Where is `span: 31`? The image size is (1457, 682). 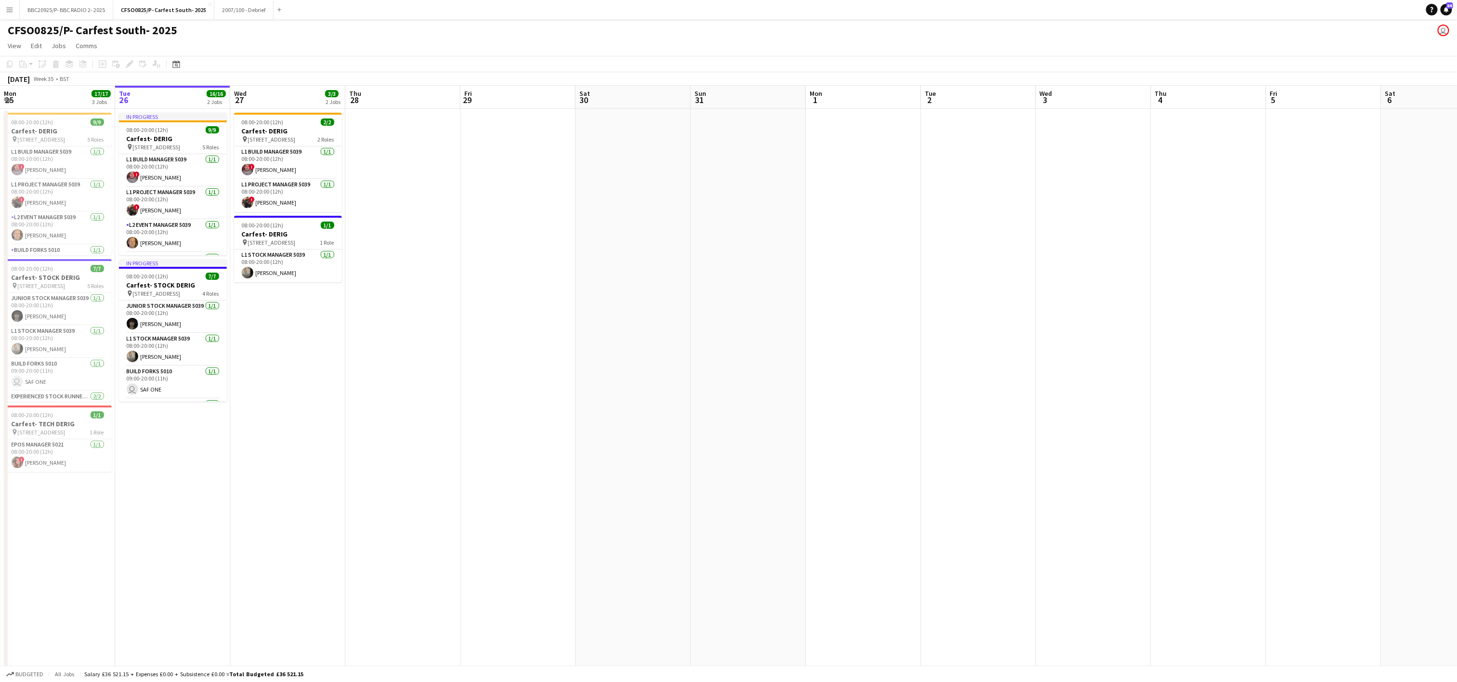 span: 31 is located at coordinates (700, 100).